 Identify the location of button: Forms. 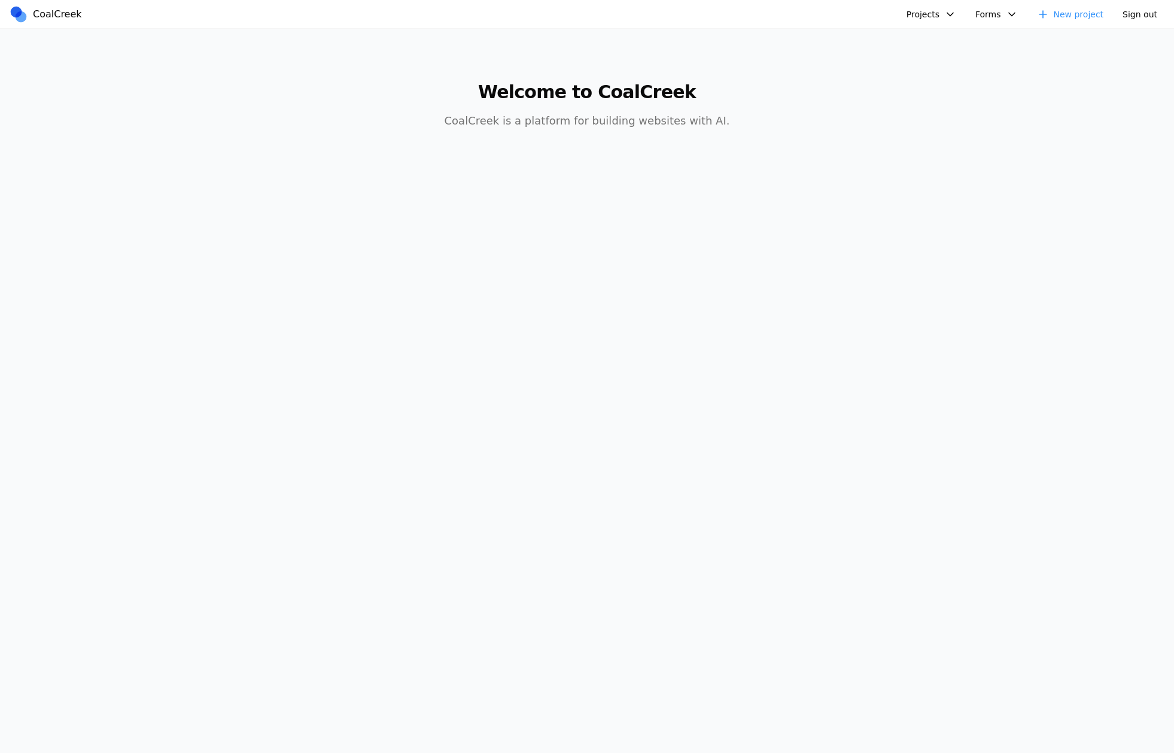
(996, 14).